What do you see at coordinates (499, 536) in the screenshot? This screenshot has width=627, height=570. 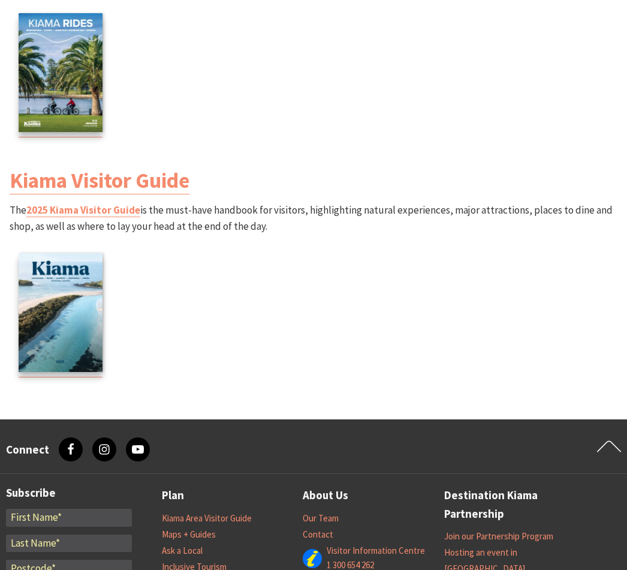 I see `a: Join our Partnership Program` at bounding box center [499, 536].